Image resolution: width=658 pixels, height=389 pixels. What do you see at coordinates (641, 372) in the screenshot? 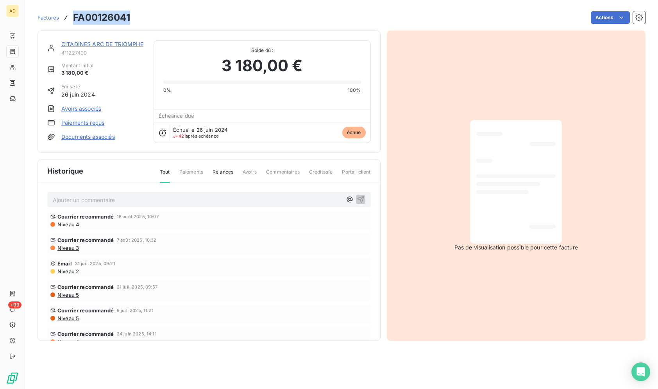
I see `div: Open Intercom Messenger` at bounding box center [641, 372].